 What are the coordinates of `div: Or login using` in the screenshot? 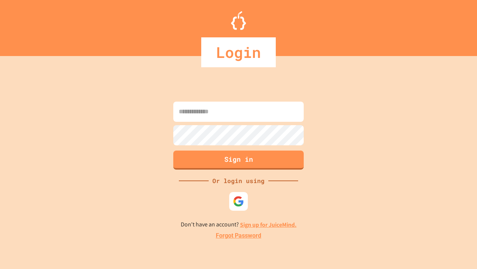 It's located at (239, 180).